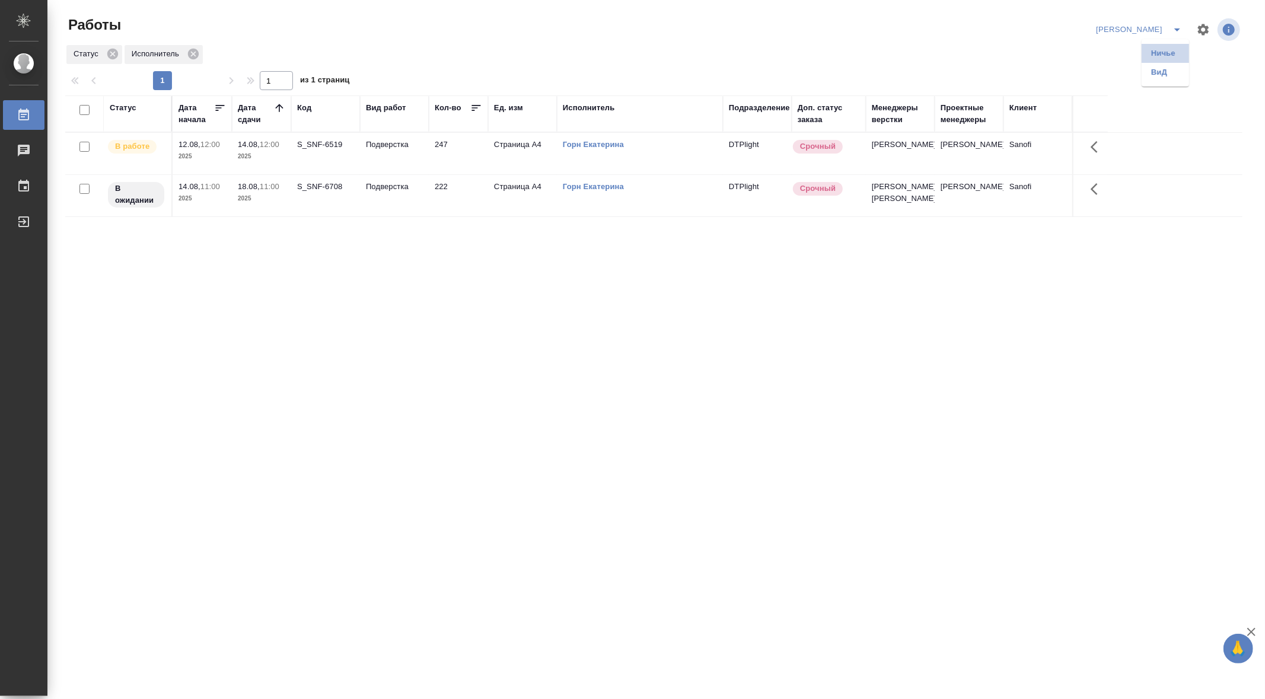 The image size is (1265, 699). What do you see at coordinates (136, 195) in the screenshot?
I see `p: В ожидании` at bounding box center [136, 195].